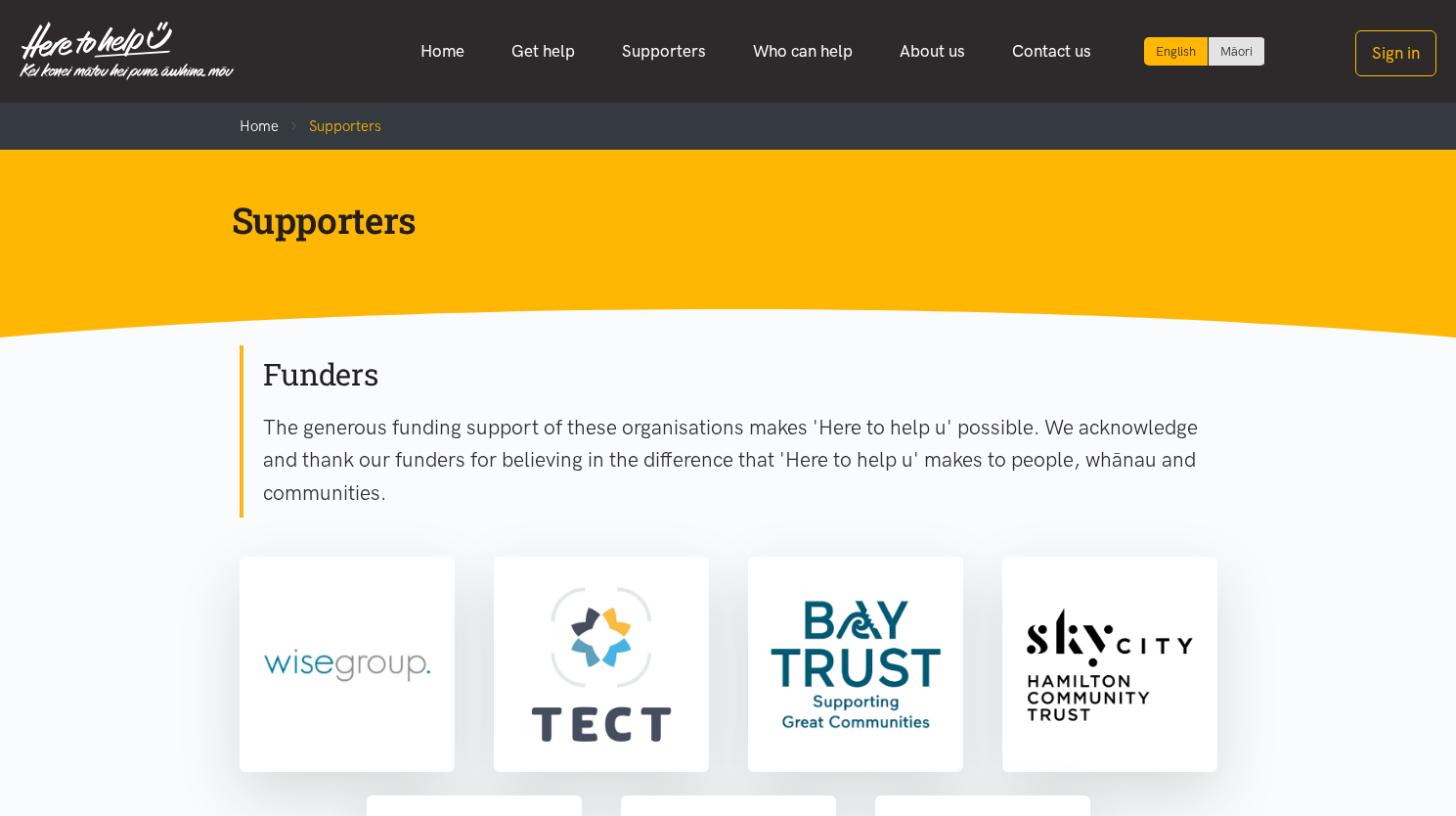 The height and width of the screenshot is (816, 1456). I want to click on a: Contact us, so click(1051, 51).